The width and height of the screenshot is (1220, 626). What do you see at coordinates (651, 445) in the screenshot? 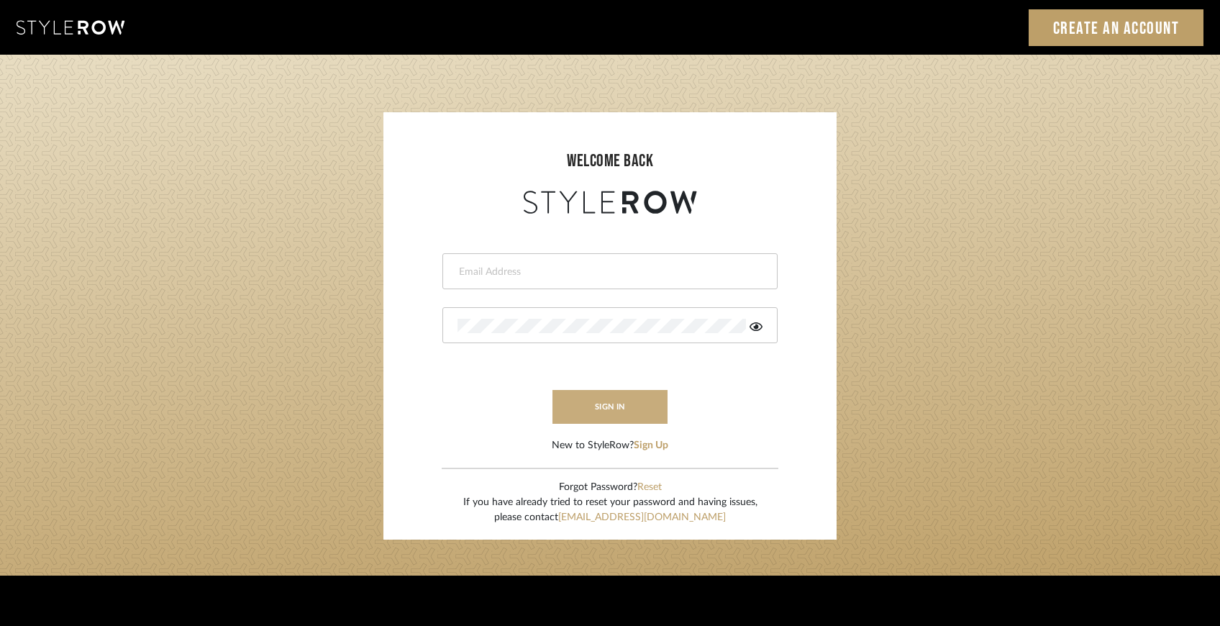
I see `button: Sign Up` at bounding box center [651, 445].